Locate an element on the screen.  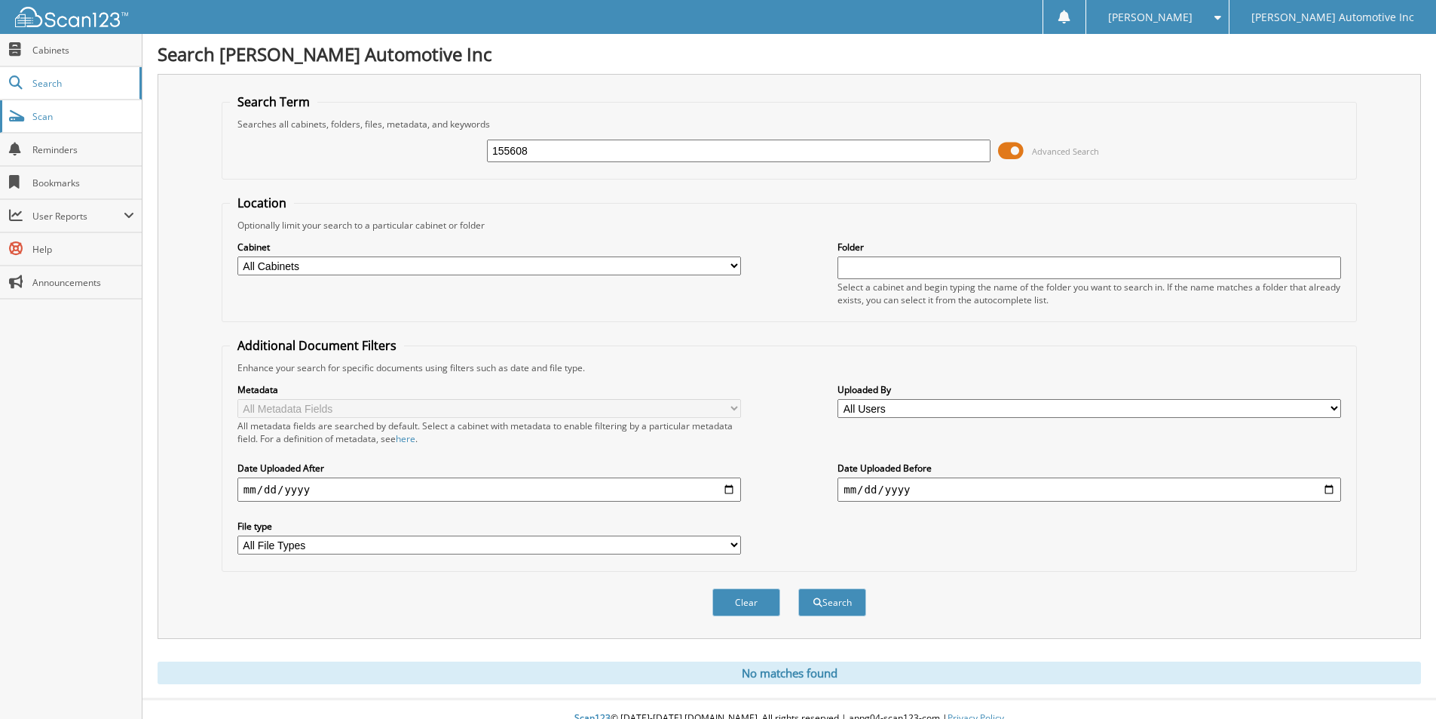
img: scan123-logo-white.svg is located at coordinates (72, 17).